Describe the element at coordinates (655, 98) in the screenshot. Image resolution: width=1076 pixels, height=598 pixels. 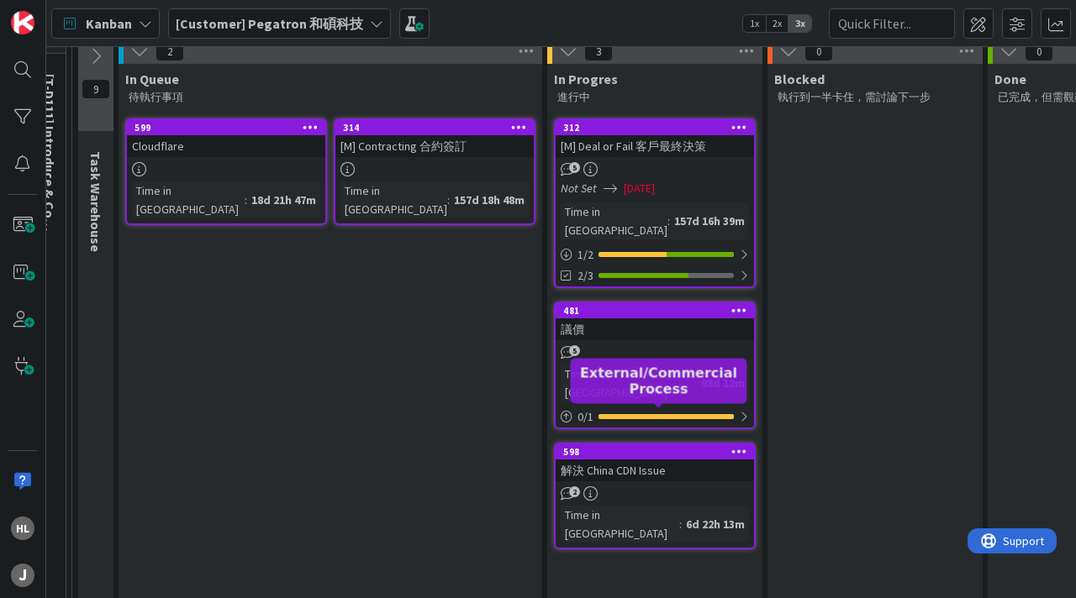
I see `p: 進行中` at that location.